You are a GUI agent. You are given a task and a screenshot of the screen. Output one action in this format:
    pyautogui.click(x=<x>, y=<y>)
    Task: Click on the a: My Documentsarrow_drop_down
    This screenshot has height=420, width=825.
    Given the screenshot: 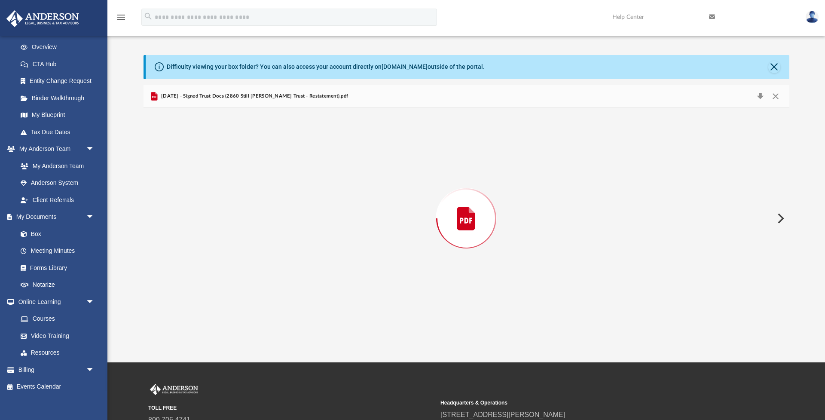 What is the action you would take?
    pyautogui.click(x=55, y=217)
    